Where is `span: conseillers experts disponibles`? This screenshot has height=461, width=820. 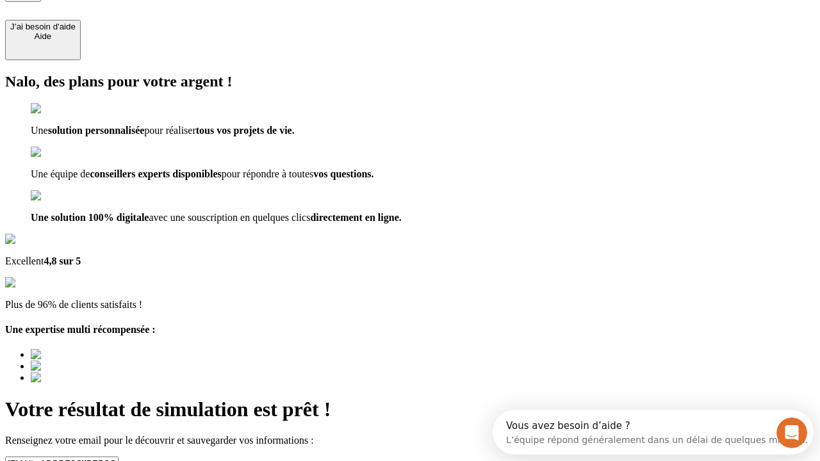 span: conseillers experts disponibles is located at coordinates (155, 174).